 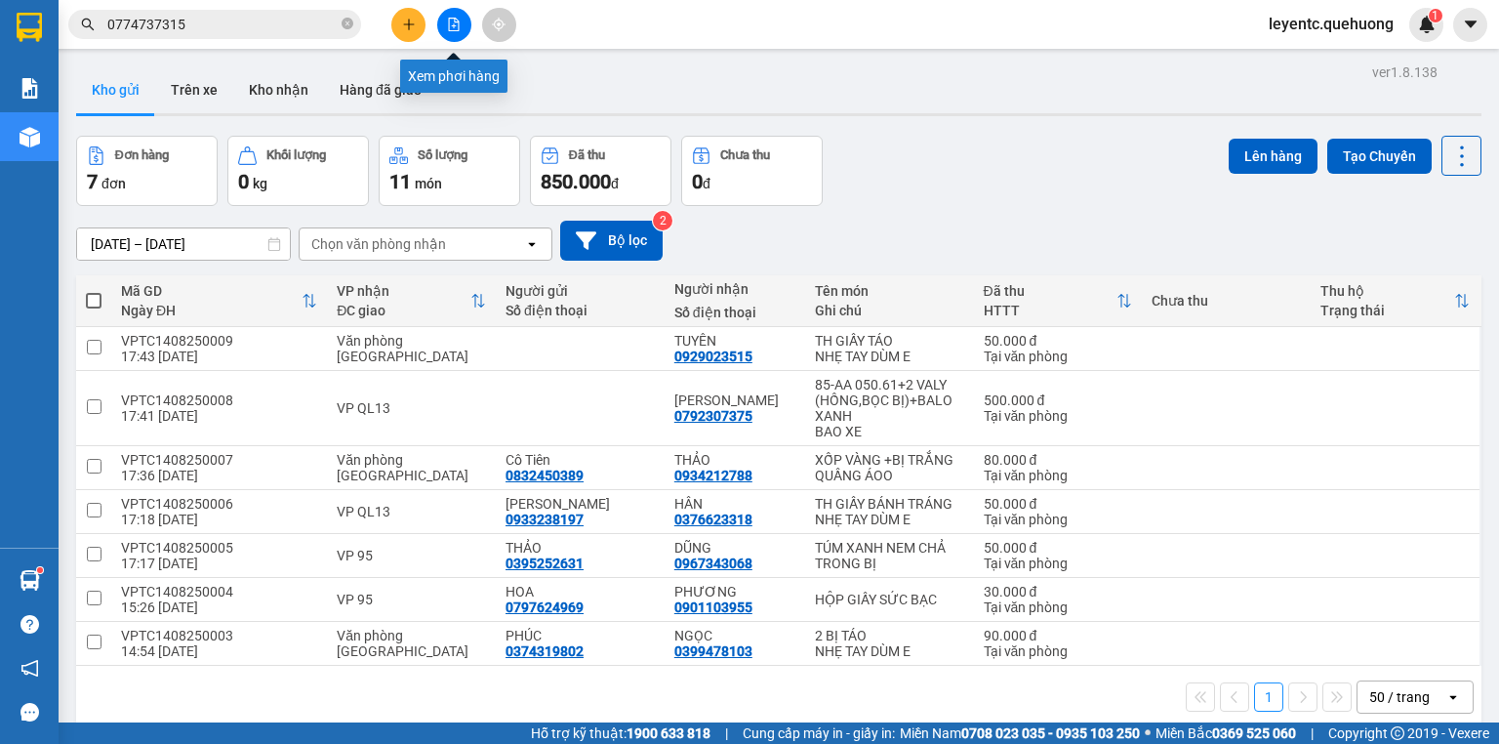 What do you see at coordinates (260, 183) in the screenshot?
I see `span: kg` at bounding box center [260, 183].